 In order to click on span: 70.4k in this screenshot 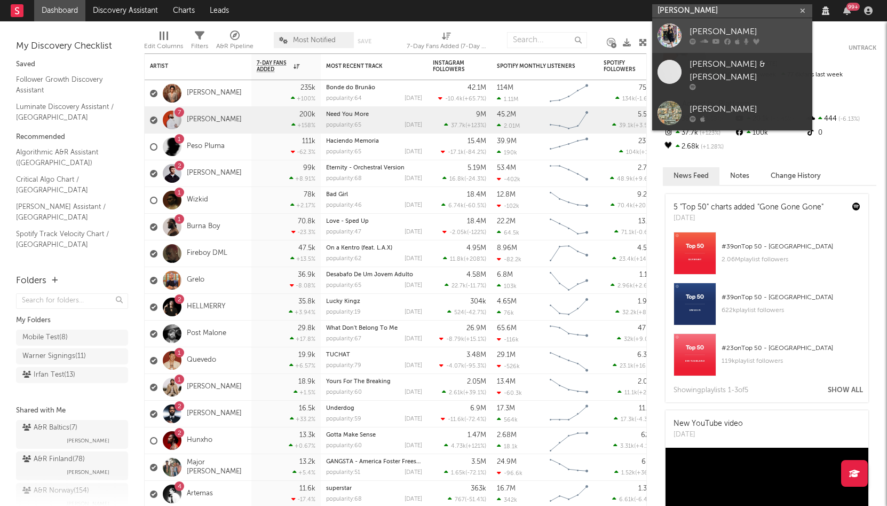, I will do `click(625, 206)`.